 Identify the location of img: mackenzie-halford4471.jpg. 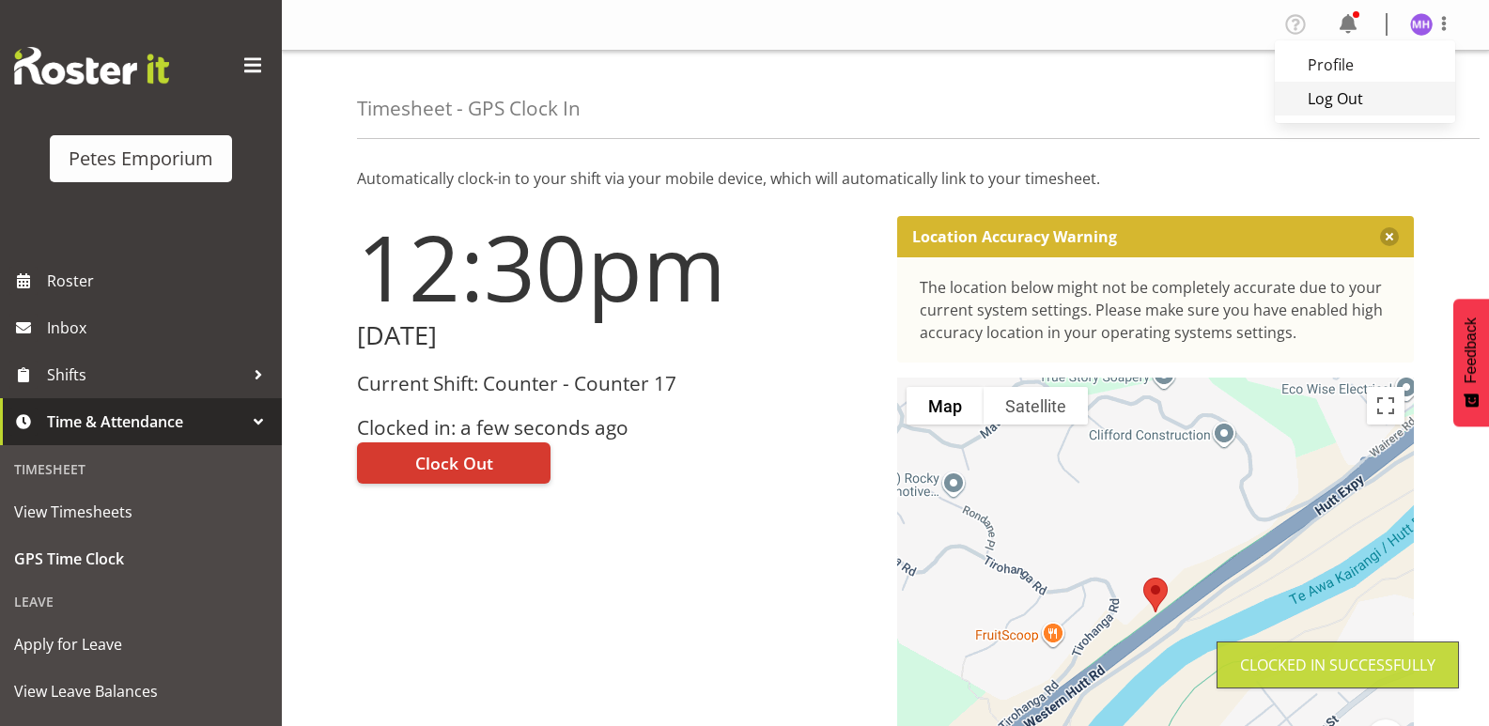
(1421, 24).